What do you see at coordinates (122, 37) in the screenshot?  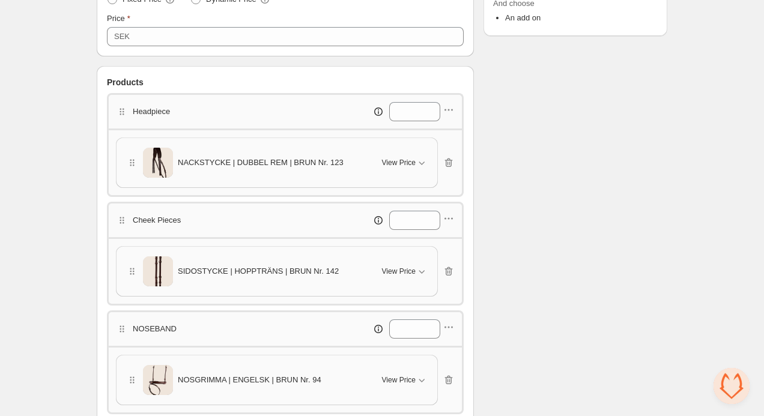 I see `div: SEK` at bounding box center [122, 37].